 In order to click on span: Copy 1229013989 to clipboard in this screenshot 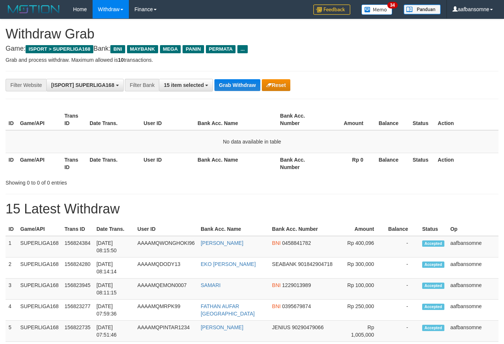, I will do `click(297, 286)`.